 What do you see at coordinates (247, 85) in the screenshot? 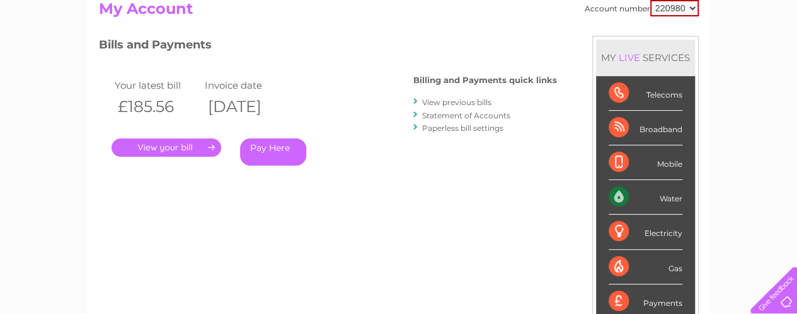
I see `td: Invoice date` at bounding box center [247, 85].